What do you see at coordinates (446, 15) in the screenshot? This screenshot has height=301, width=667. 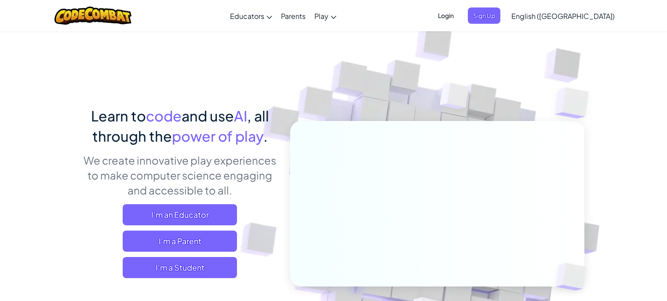 I see `span: Login` at bounding box center [446, 15].